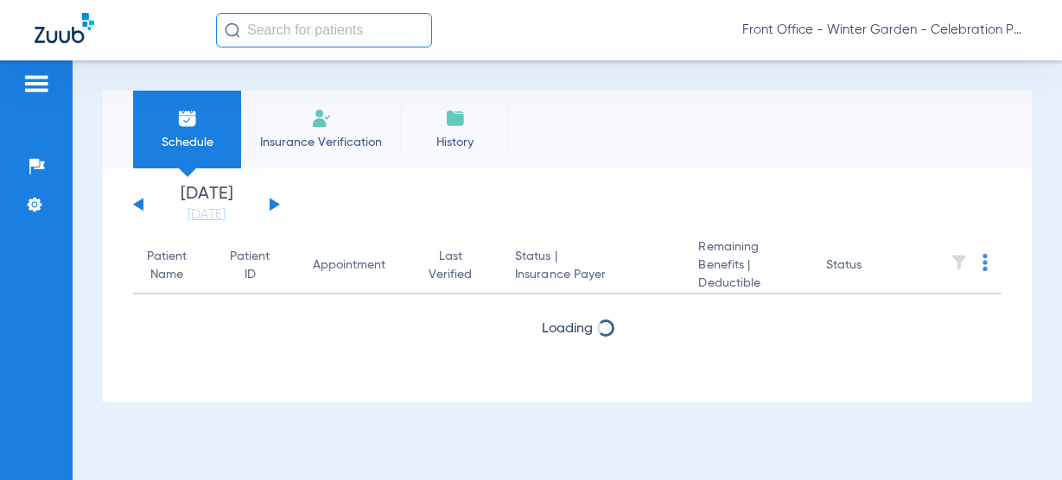  I want to click on img: Schedule, so click(187, 118).